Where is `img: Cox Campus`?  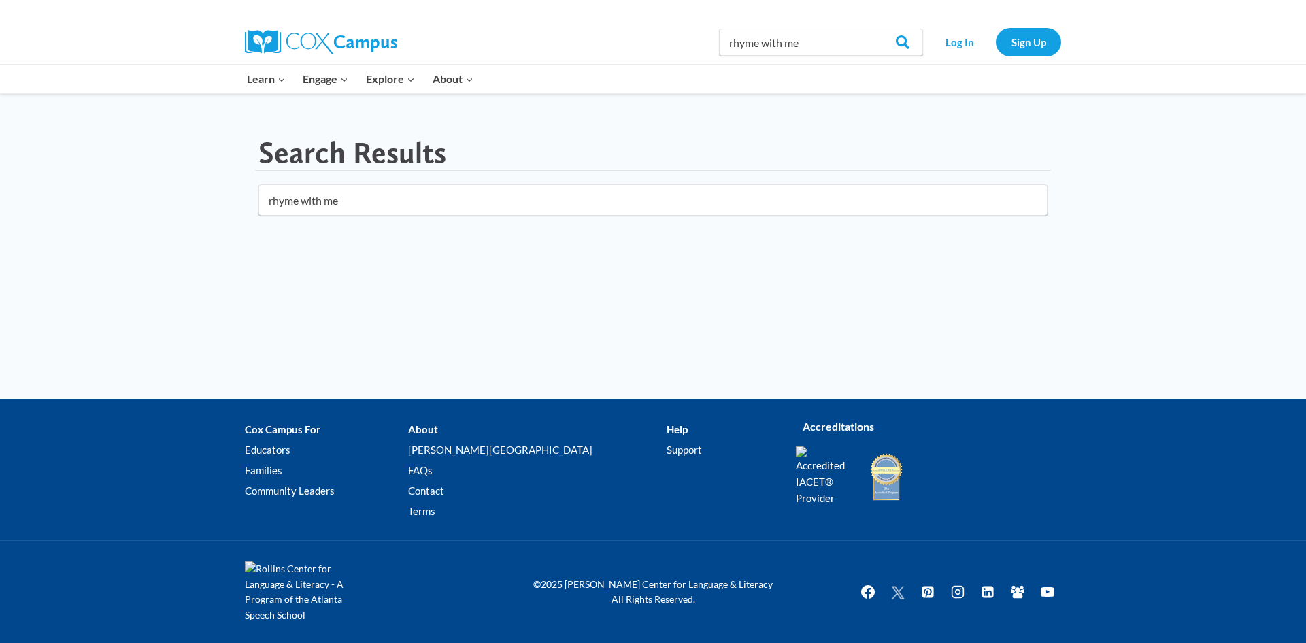
img: Cox Campus is located at coordinates (321, 42).